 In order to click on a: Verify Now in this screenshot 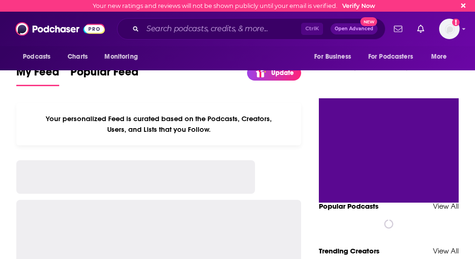, I will do `click(359, 6)`.